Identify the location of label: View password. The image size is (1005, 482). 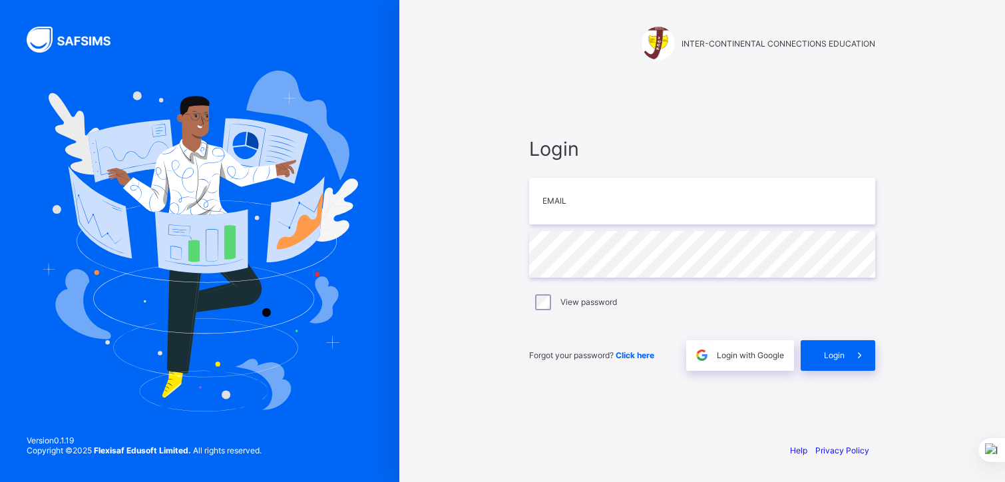
(588, 301).